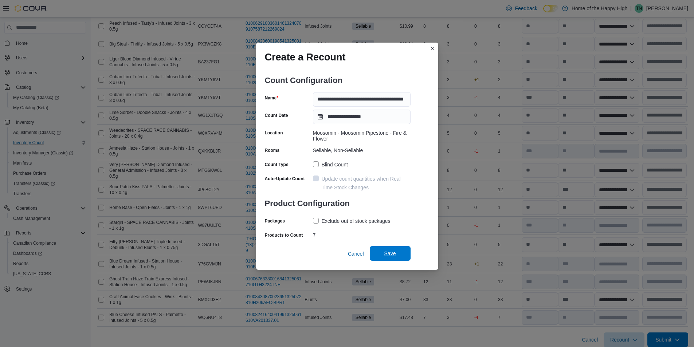  Describe the element at coordinates (362, 117) in the screenshot. I see `input: Press the down key to open a popover containing a calendar.` at that location.